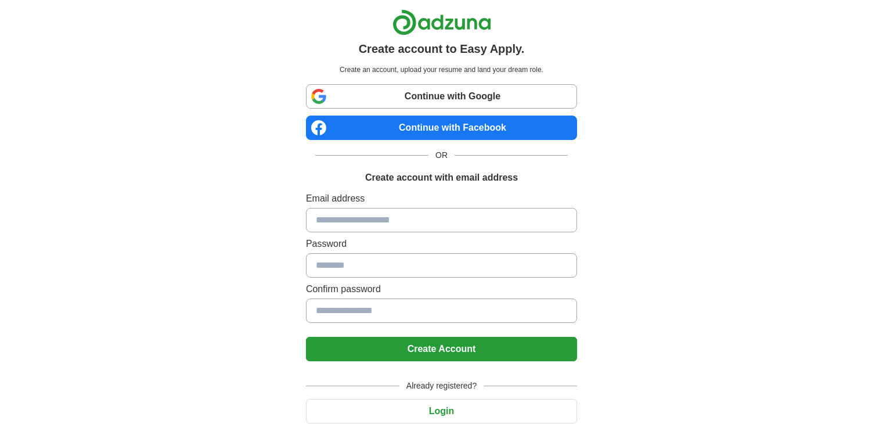  Describe the element at coordinates (441, 411) in the screenshot. I see `button: Login` at that location.